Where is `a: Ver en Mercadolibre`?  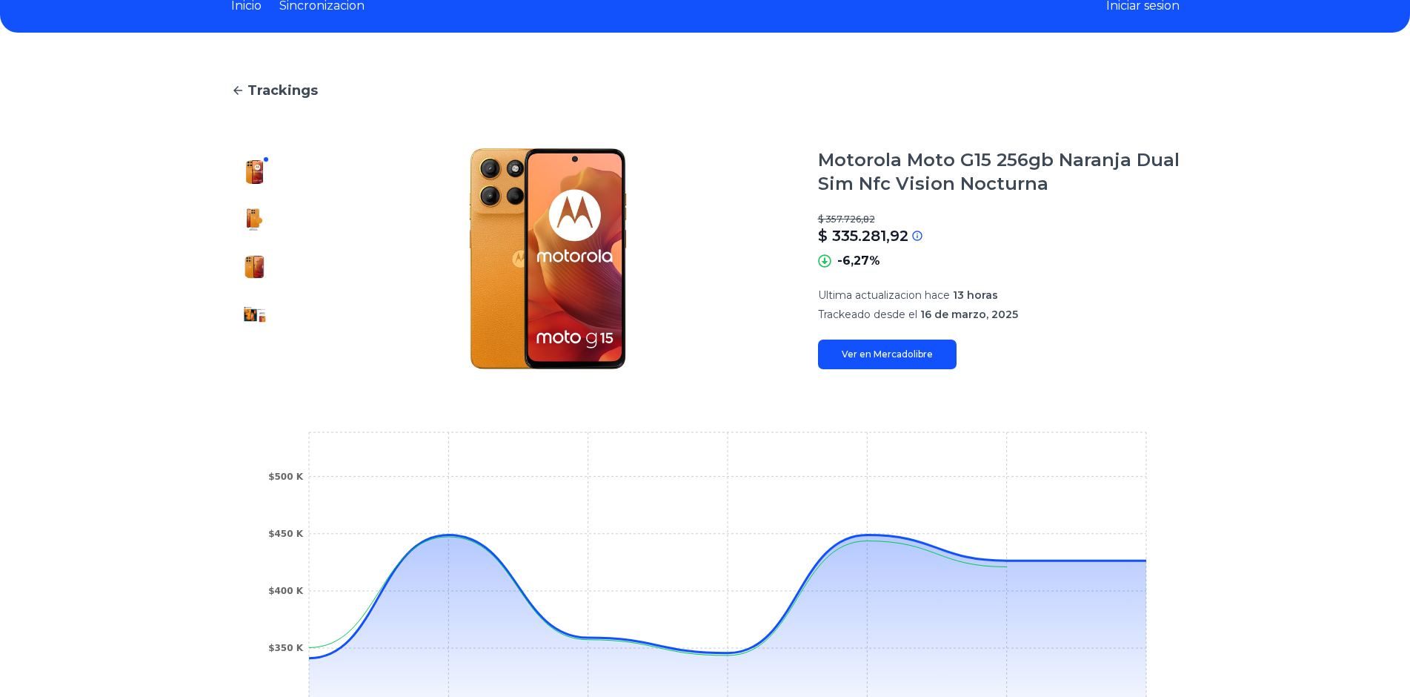
a: Ver en Mercadolibre is located at coordinates (887, 354).